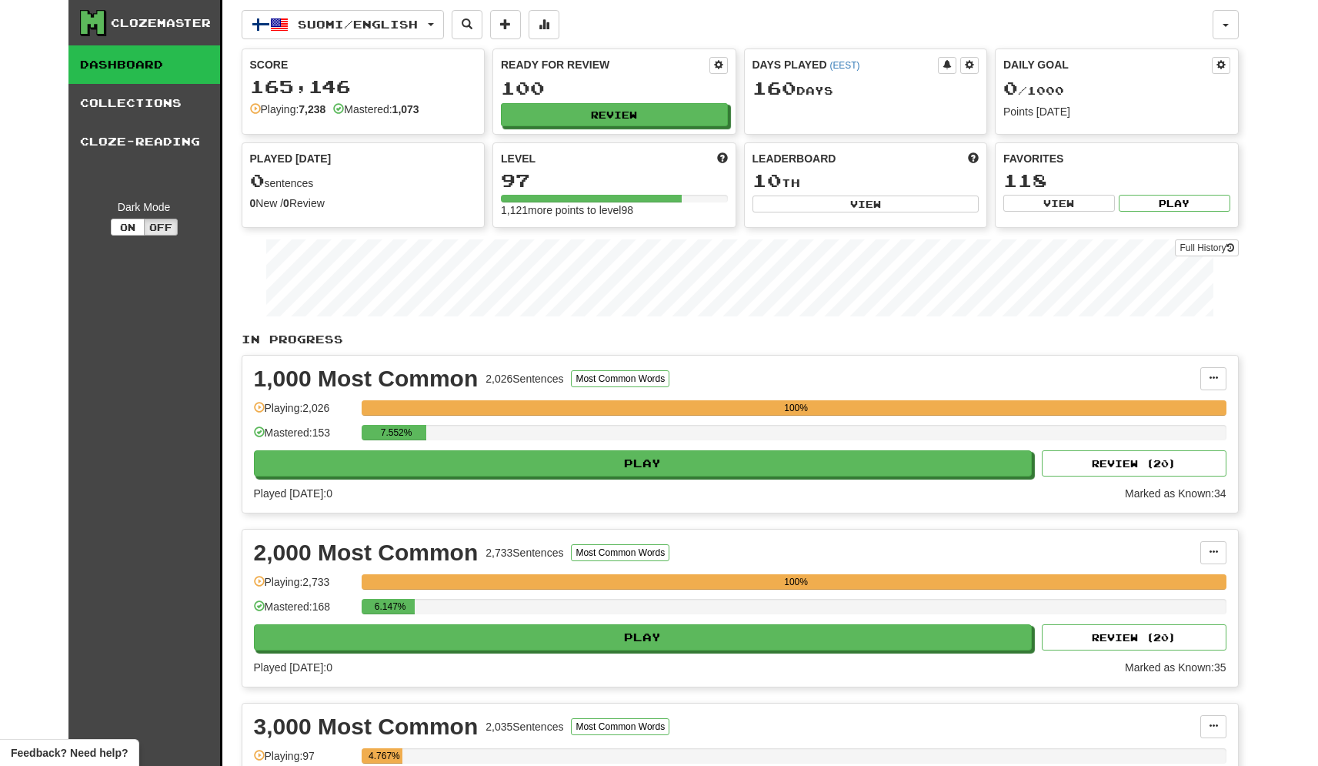  Describe the element at coordinates (384, 756) in the screenshot. I see `div: 4.767%` at that location.